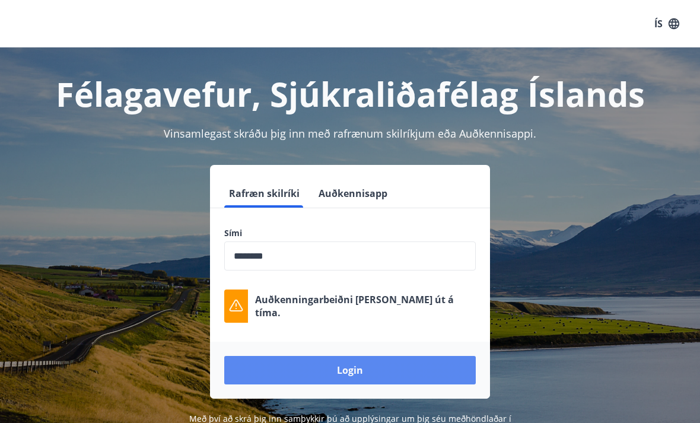  What do you see at coordinates (350, 370) in the screenshot?
I see `button: Login` at bounding box center [350, 370].